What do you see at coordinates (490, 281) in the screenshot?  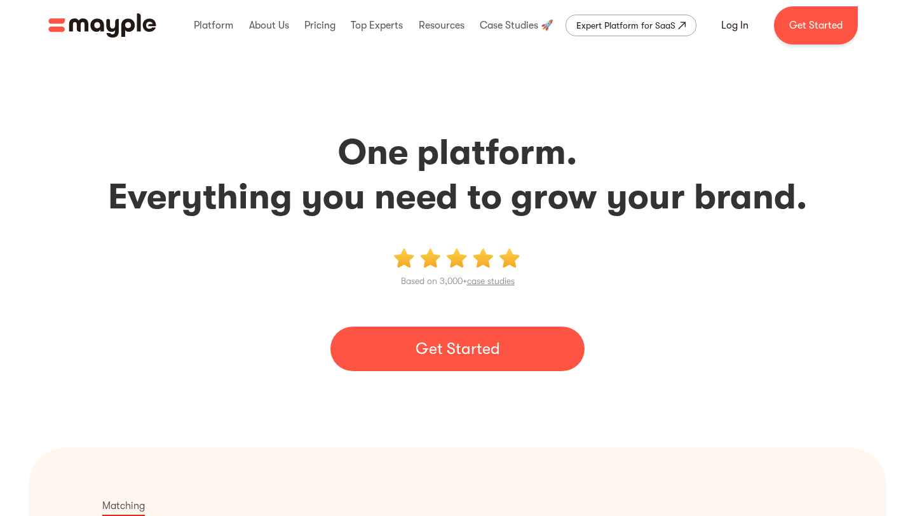 I see `span: case studies` at bounding box center [490, 281].